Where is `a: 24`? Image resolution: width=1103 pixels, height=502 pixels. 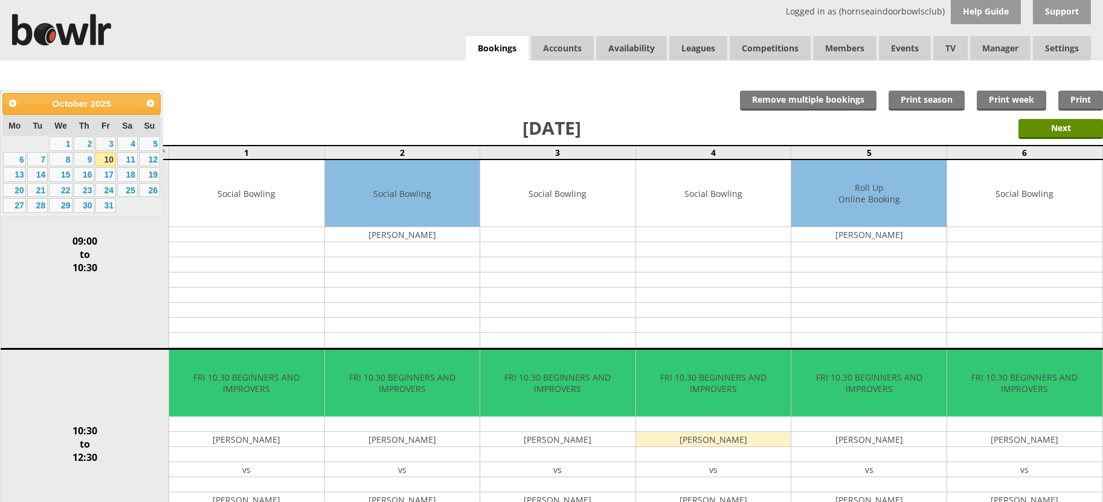 a: 24 is located at coordinates (106, 190).